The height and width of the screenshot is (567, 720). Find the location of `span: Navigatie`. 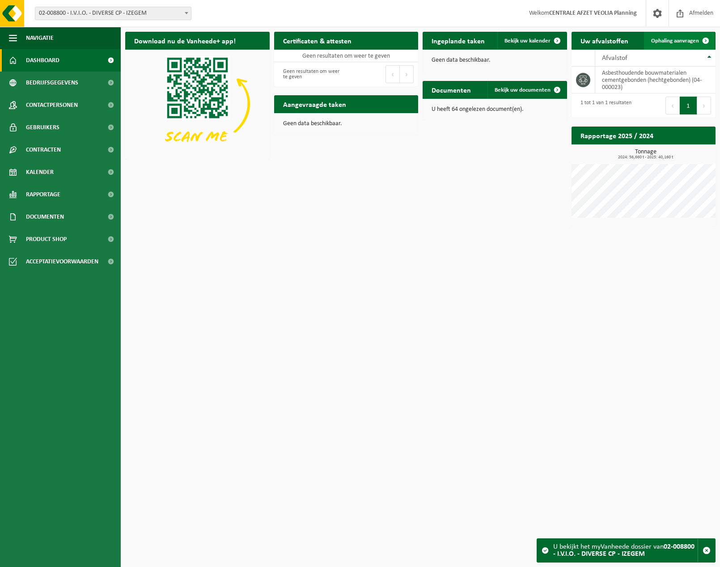

span: Navigatie is located at coordinates (40, 38).